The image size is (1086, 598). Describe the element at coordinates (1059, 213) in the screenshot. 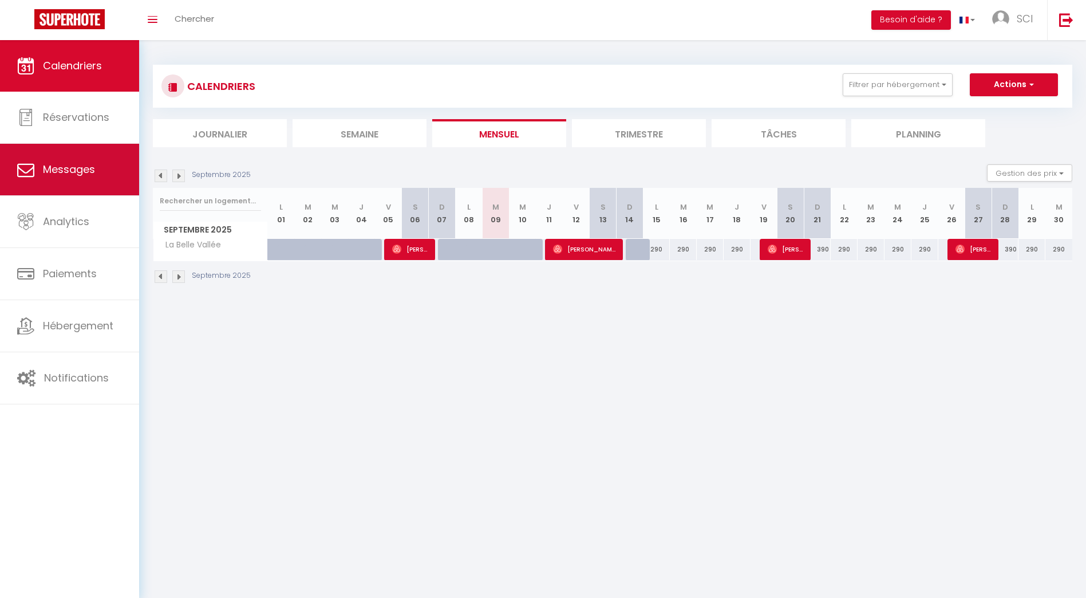

I see `th: 30` at that location.